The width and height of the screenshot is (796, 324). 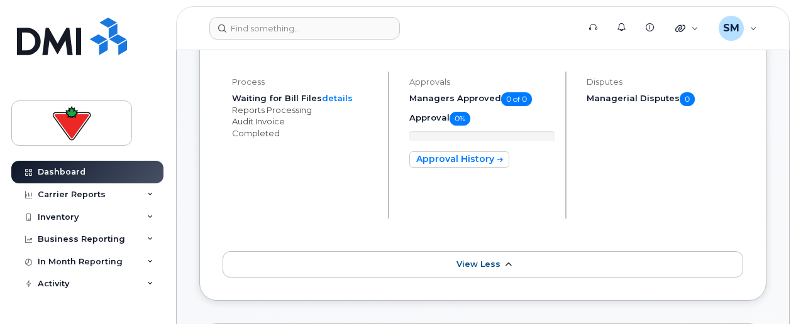 What do you see at coordinates (304, 98) in the screenshot?
I see `li: Waiting for Bill Files` at bounding box center [304, 98].